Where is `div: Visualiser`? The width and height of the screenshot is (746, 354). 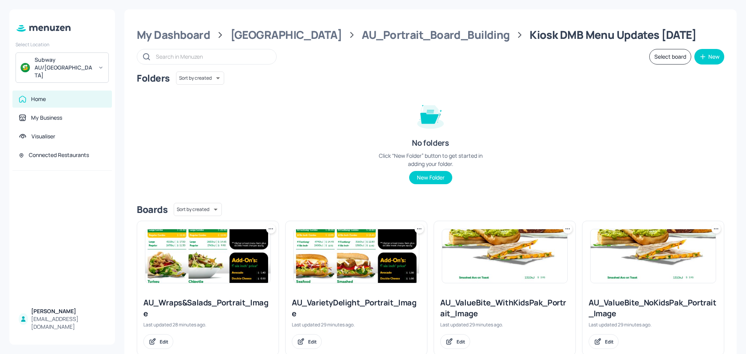
div: Visualiser is located at coordinates (43, 136).